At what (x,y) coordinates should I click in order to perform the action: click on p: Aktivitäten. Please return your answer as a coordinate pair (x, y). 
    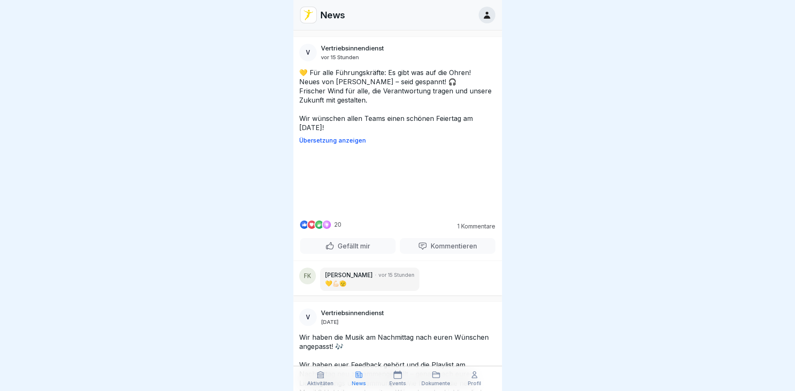
    Looking at the image, I should click on (320, 384).